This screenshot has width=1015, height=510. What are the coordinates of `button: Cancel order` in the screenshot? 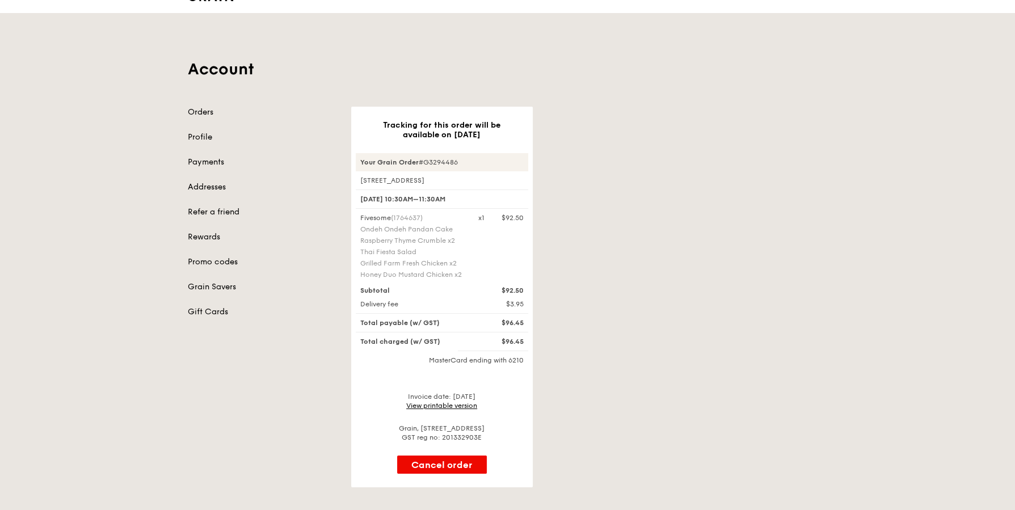 It's located at (442, 465).